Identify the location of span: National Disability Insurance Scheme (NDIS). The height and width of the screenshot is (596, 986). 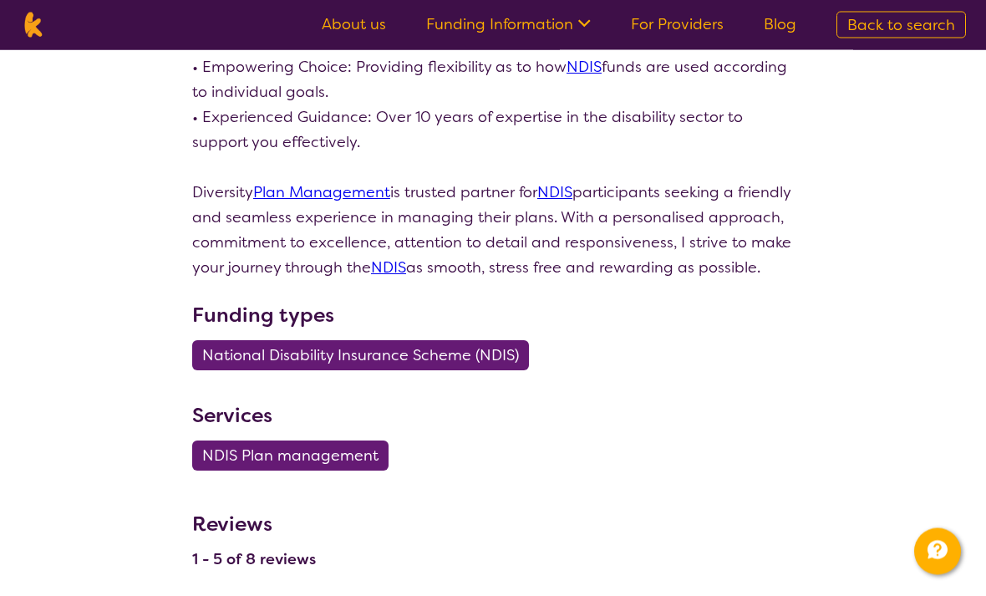
(360, 356).